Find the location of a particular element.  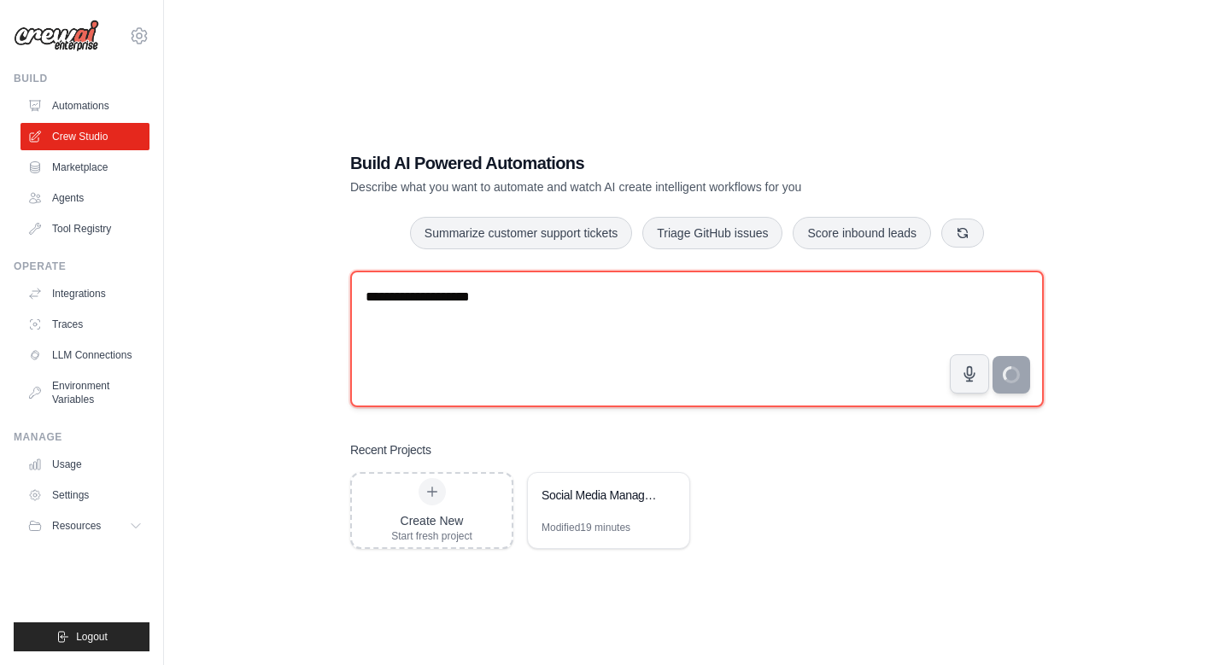

a: Usage is located at coordinates (85, 464).